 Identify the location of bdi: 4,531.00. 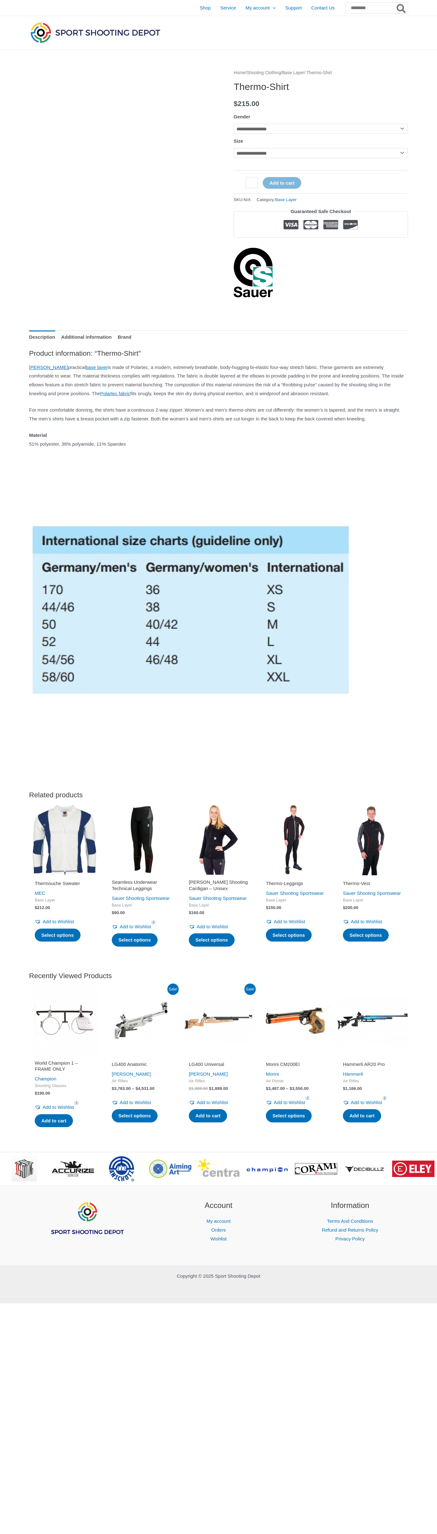
(145, 1089).